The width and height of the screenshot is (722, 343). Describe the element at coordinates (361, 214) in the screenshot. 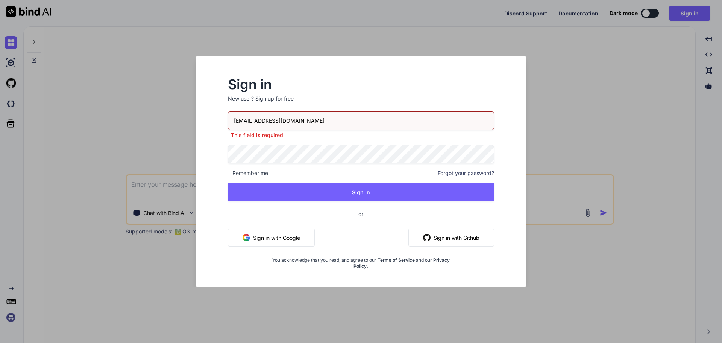

I see `span: or` at that location.